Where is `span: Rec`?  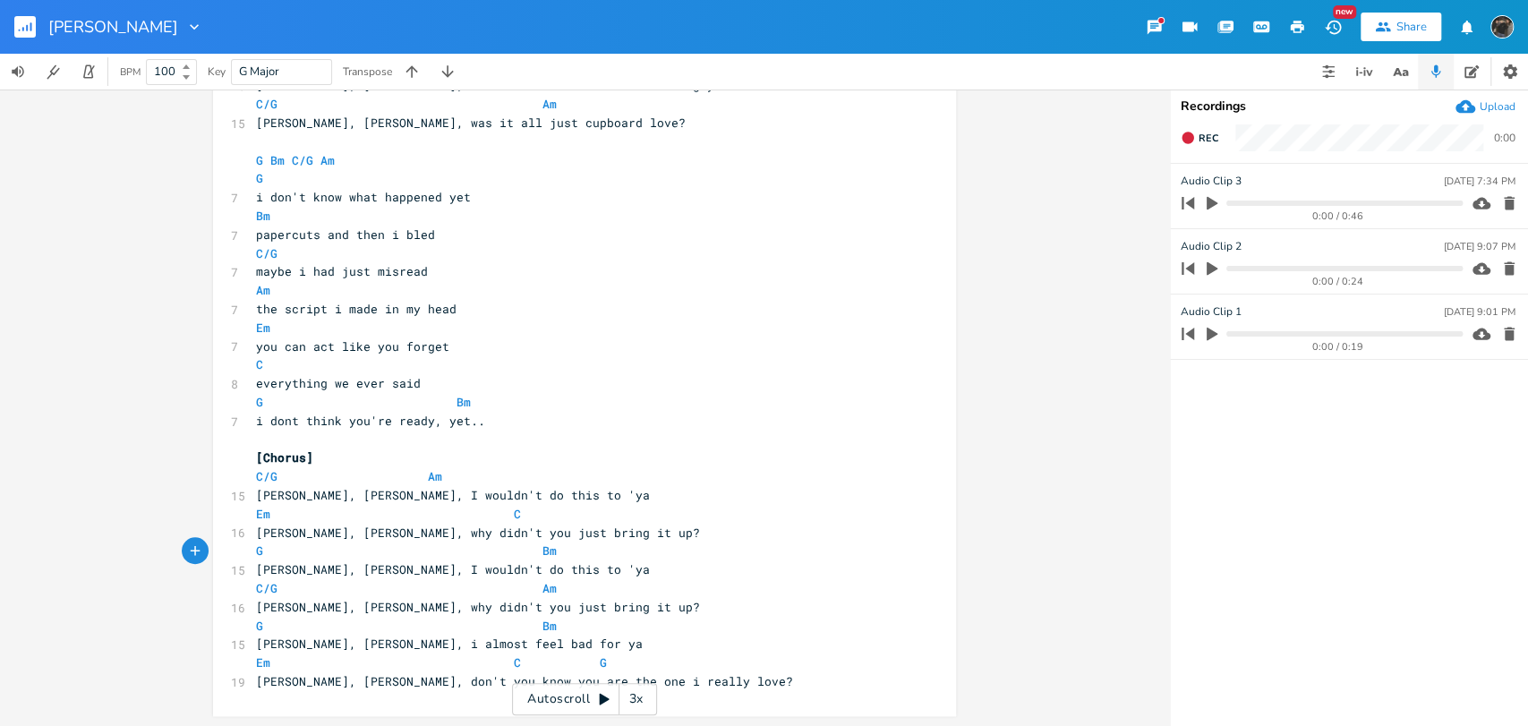 span: Rec is located at coordinates (1209, 138).